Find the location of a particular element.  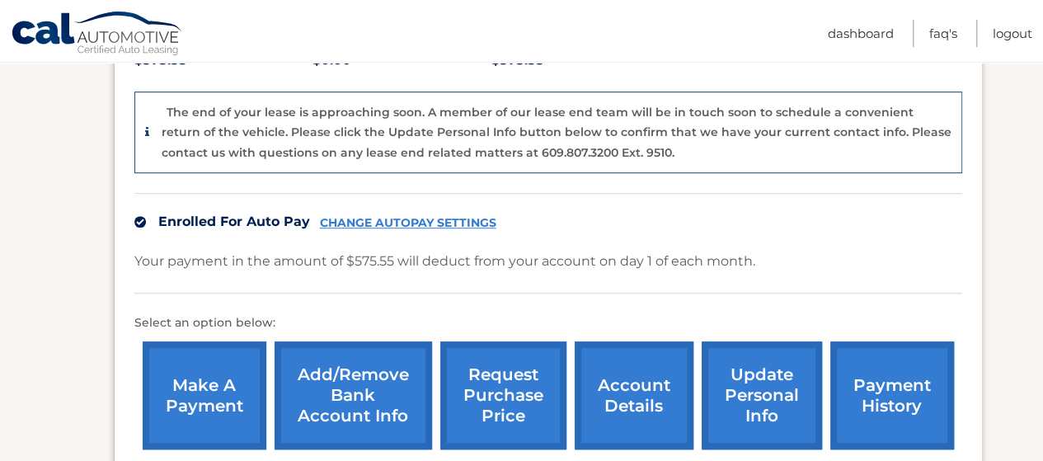

a: Logout is located at coordinates (1013, 33).